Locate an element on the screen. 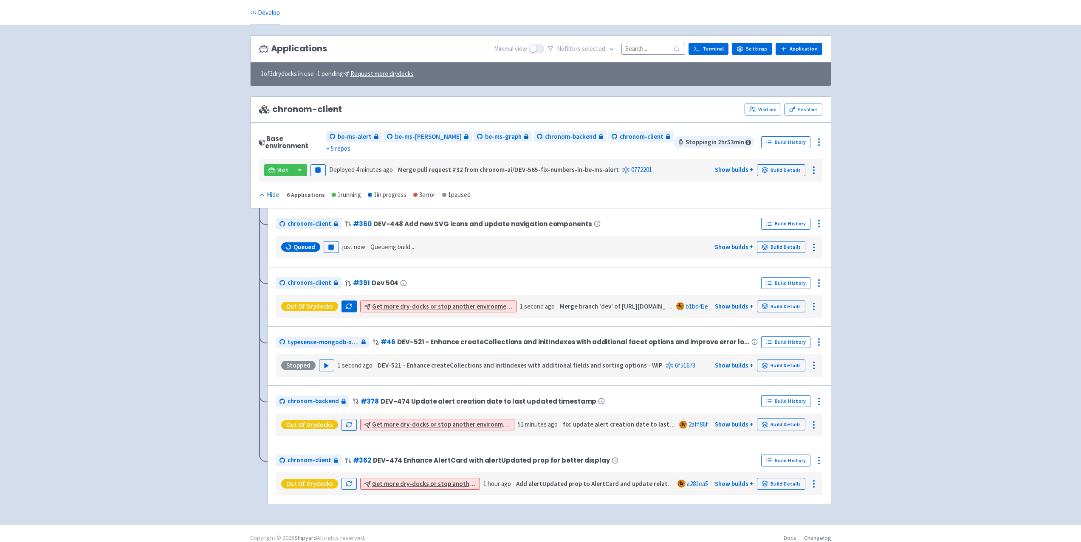  span: Deployed is located at coordinates (361, 169).